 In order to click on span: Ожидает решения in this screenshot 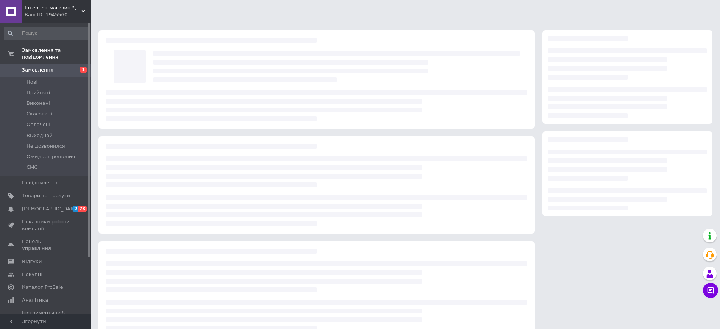, I will do `click(51, 157)`.